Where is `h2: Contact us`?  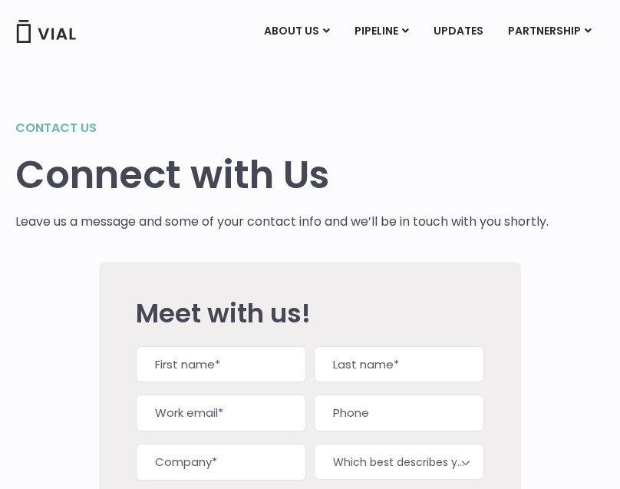 h2: Contact us is located at coordinates (310, 128).